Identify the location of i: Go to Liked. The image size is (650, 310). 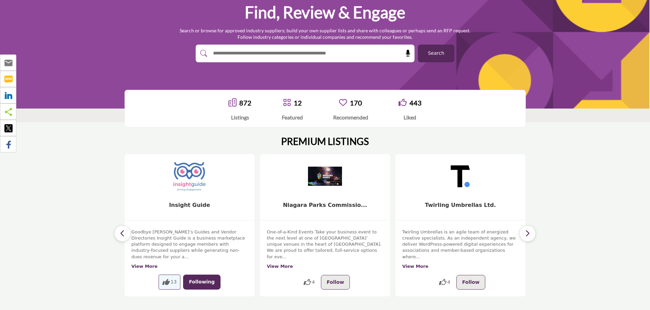
(402, 102).